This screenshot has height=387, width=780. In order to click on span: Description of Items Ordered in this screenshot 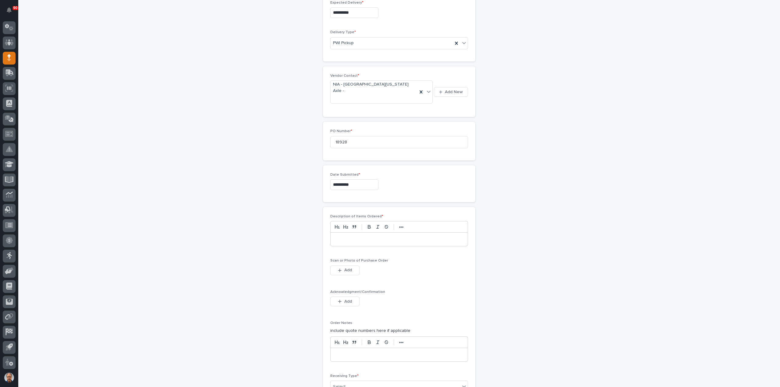, I will do `click(357, 217)`.